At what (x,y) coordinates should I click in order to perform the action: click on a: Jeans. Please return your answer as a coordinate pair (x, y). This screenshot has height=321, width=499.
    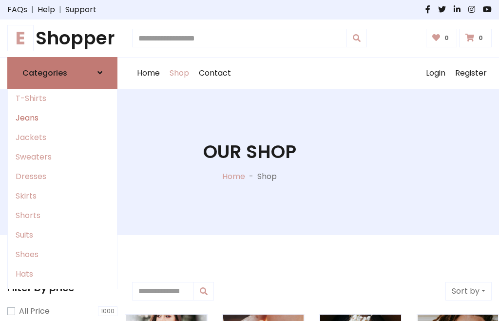
    Looking at the image, I should click on (62, 118).